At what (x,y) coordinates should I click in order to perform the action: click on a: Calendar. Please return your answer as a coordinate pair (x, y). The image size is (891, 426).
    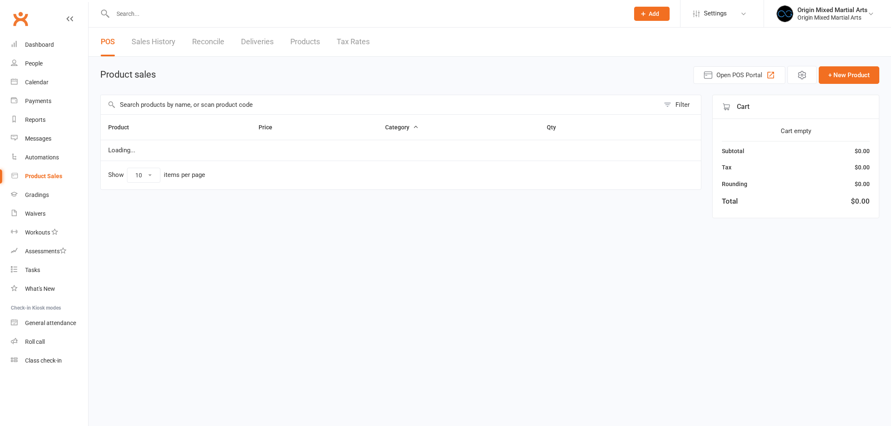
    Looking at the image, I should click on (49, 82).